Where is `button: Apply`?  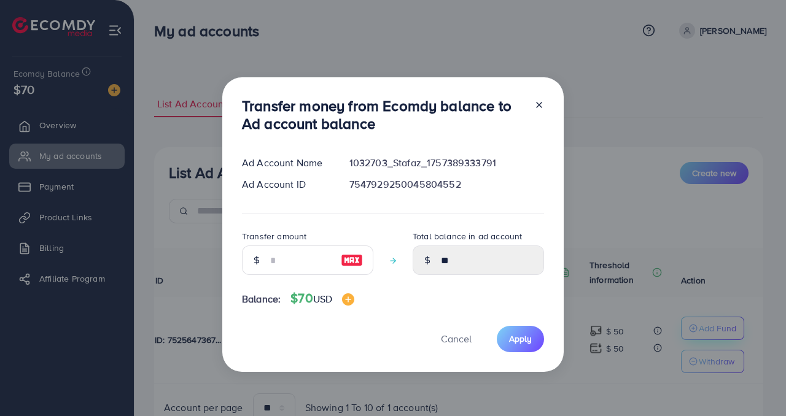 button: Apply is located at coordinates (520, 339).